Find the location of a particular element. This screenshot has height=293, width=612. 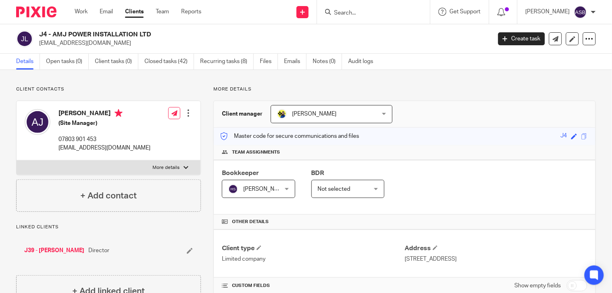

p: Client contacts is located at coordinates (109, 89).